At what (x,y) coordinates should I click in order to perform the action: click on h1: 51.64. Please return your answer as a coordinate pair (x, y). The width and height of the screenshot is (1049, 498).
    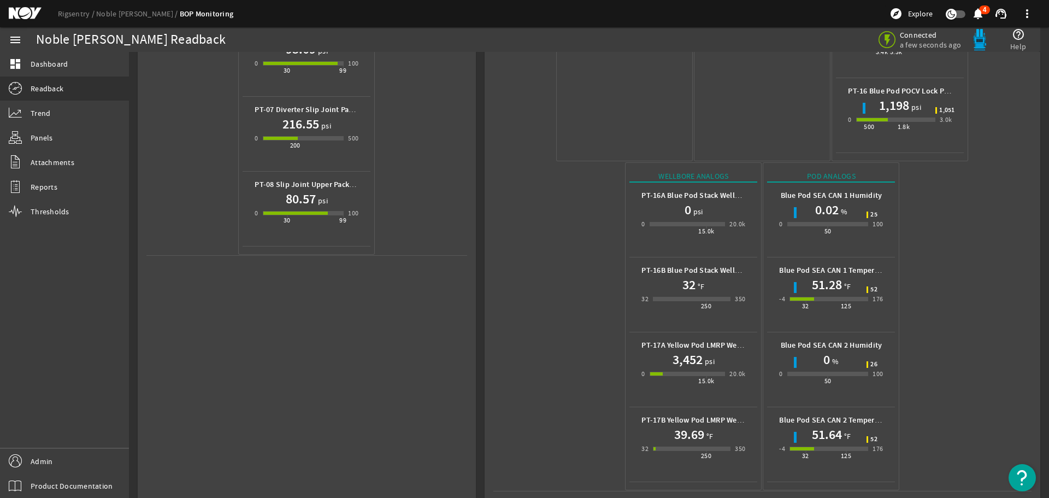
    Looking at the image, I should click on (827, 435).